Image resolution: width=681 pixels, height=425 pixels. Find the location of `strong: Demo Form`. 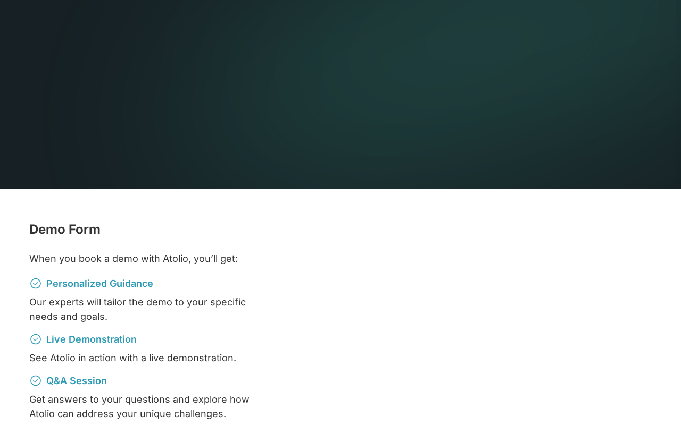

strong: Demo Form is located at coordinates (65, 229).